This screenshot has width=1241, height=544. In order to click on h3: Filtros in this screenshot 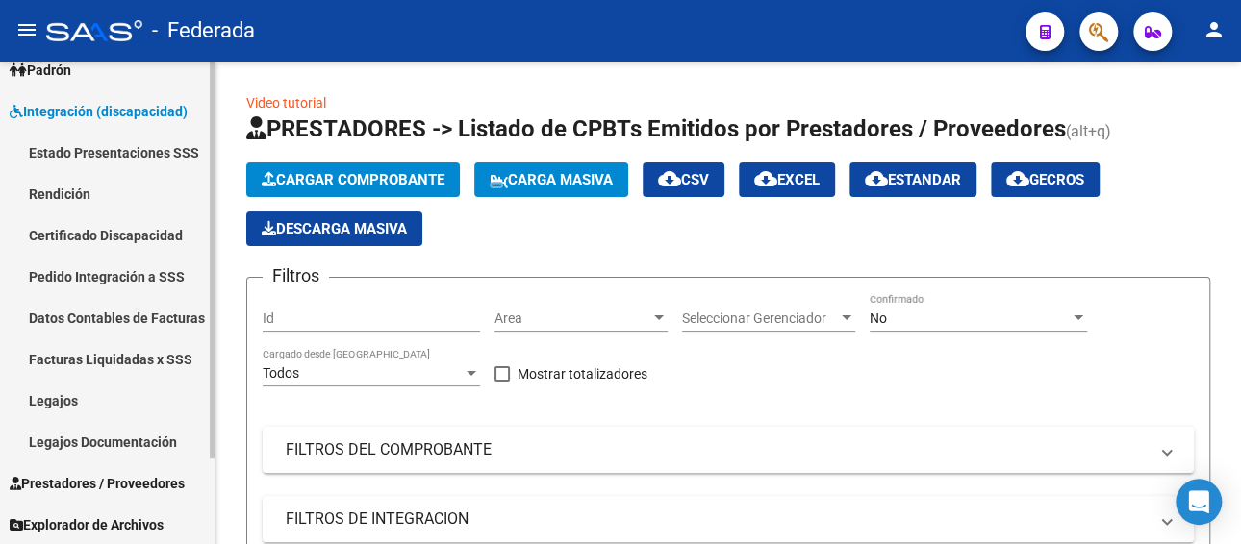, I will do `click(295, 276)`.